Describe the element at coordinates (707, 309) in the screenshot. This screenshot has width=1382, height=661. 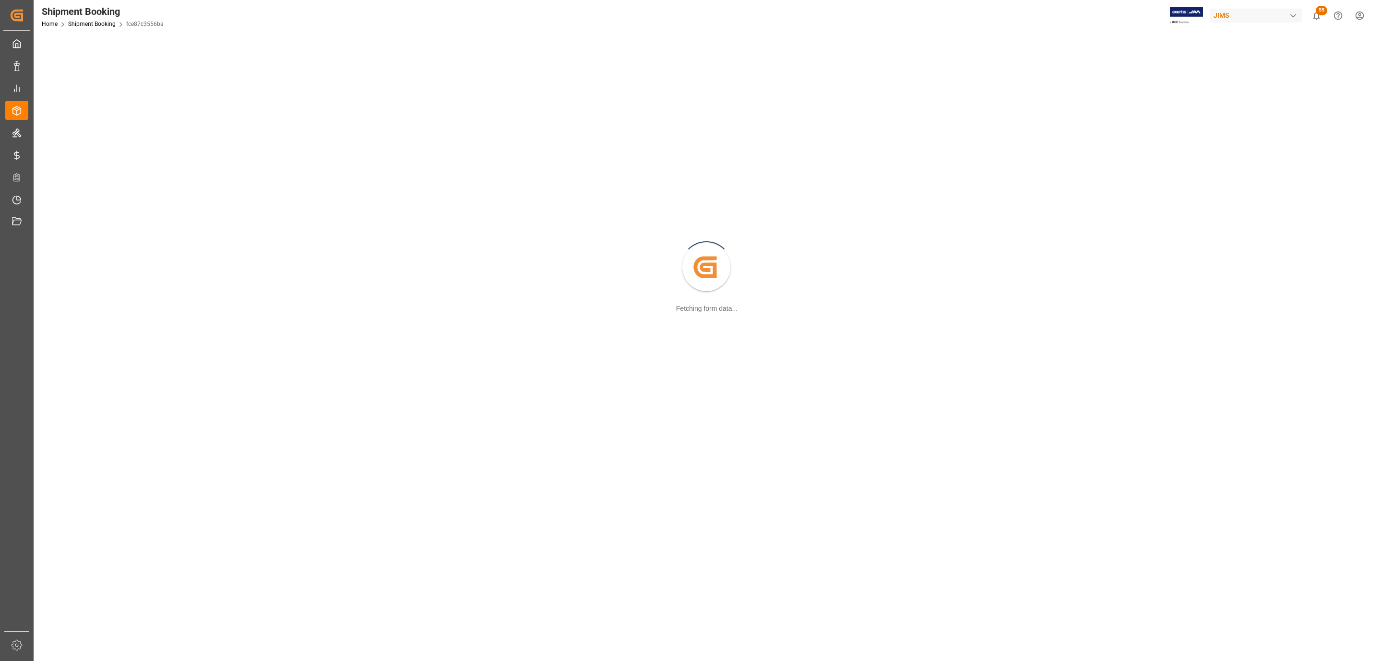
I see `div: Fetching form data...` at that location.